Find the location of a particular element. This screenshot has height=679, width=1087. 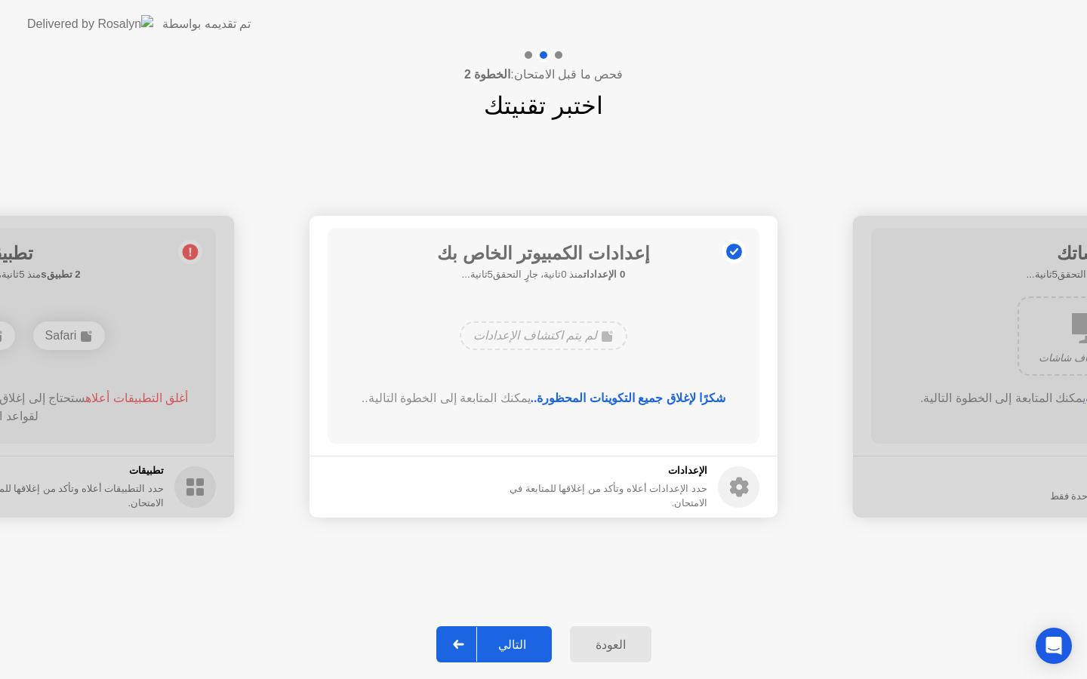

div: تم تقديمه بواسطة is located at coordinates (206, 24).